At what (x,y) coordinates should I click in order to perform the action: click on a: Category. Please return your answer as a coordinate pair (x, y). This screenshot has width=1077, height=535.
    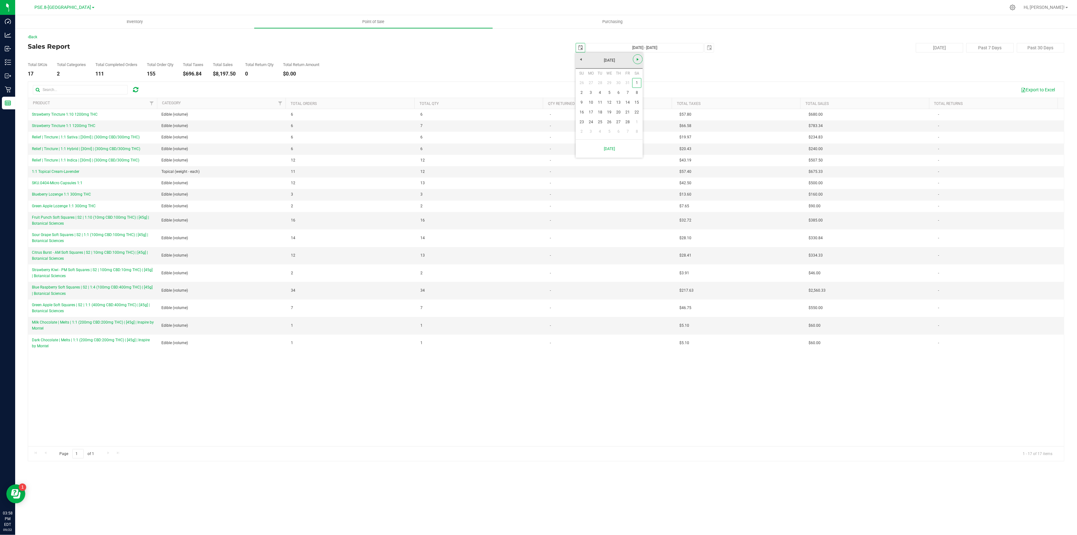
    Looking at the image, I should click on (171, 103).